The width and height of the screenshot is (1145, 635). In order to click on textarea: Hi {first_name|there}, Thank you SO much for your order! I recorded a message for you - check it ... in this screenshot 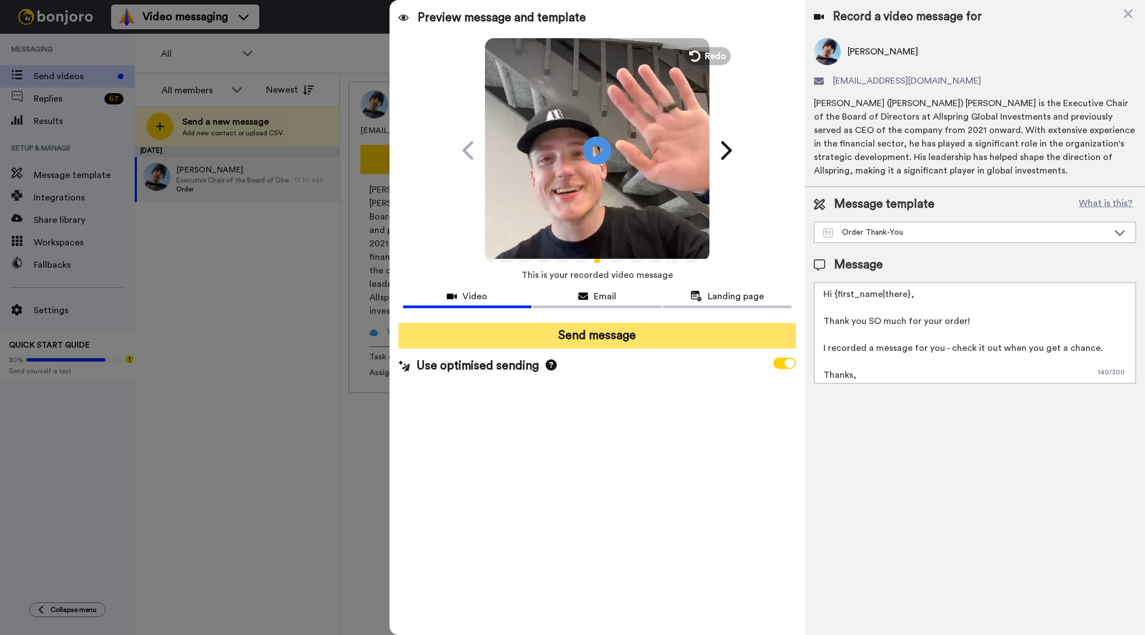, I will do `click(975, 333)`.